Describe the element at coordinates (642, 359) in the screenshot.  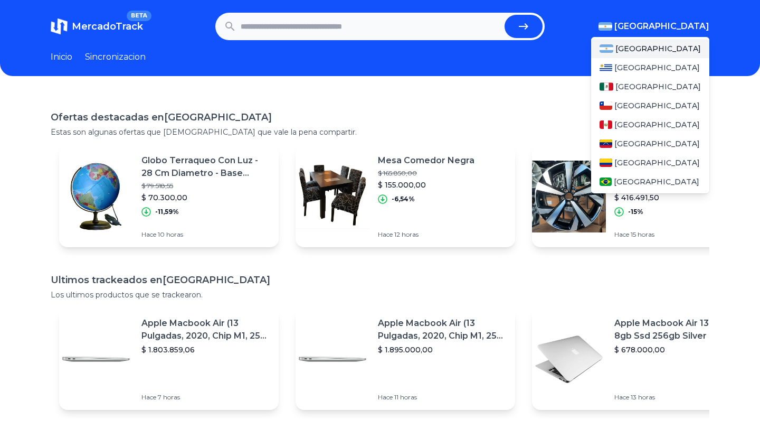
I see `a: Featured imageApple Macbook Air 13 Core I5 8gb Ssd 256gb Silver$ 678.000,00Hace 13 horas` at that location.